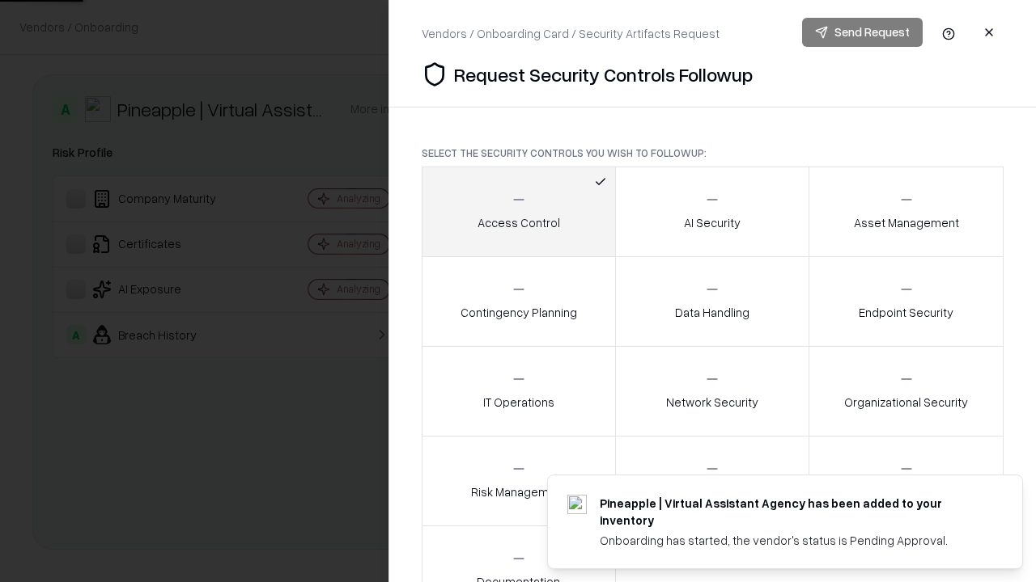 The width and height of the screenshot is (1036, 582). What do you see at coordinates (519, 312) in the screenshot?
I see `p: Contingency Planning` at bounding box center [519, 312].